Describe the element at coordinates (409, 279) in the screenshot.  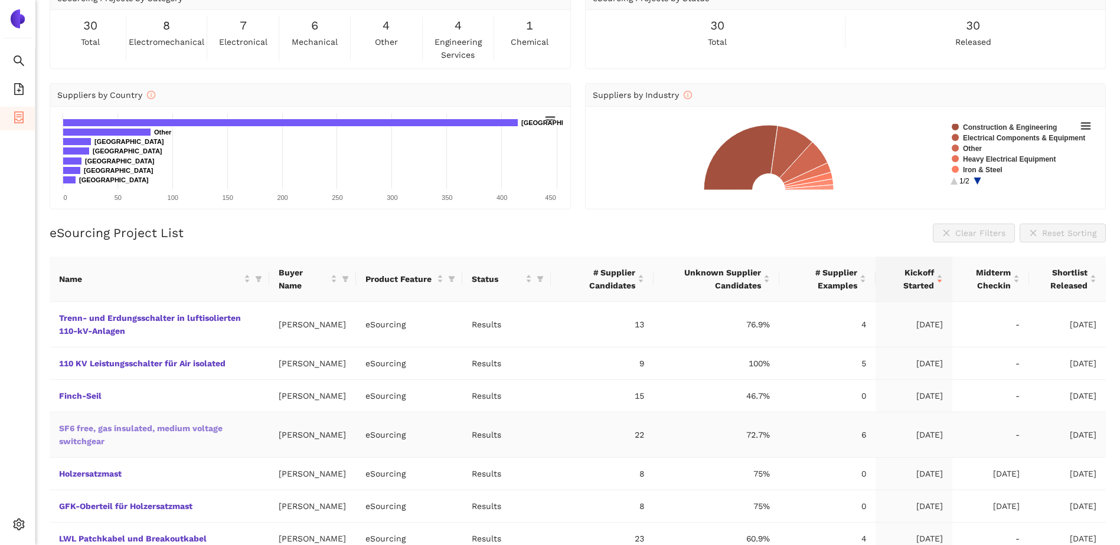
I see `th: this column's title is Product Feature,this column is sortable` at that location.